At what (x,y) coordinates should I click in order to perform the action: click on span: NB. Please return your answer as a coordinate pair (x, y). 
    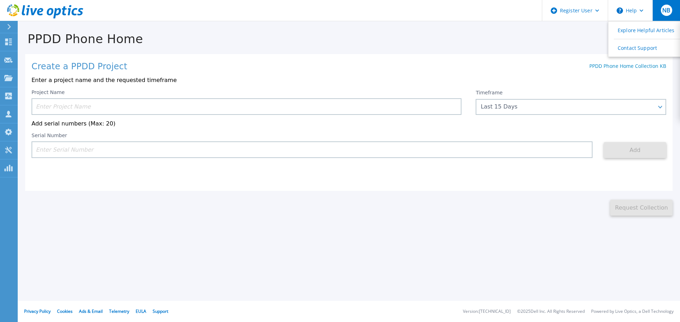
    Looking at the image, I should click on (666, 10).